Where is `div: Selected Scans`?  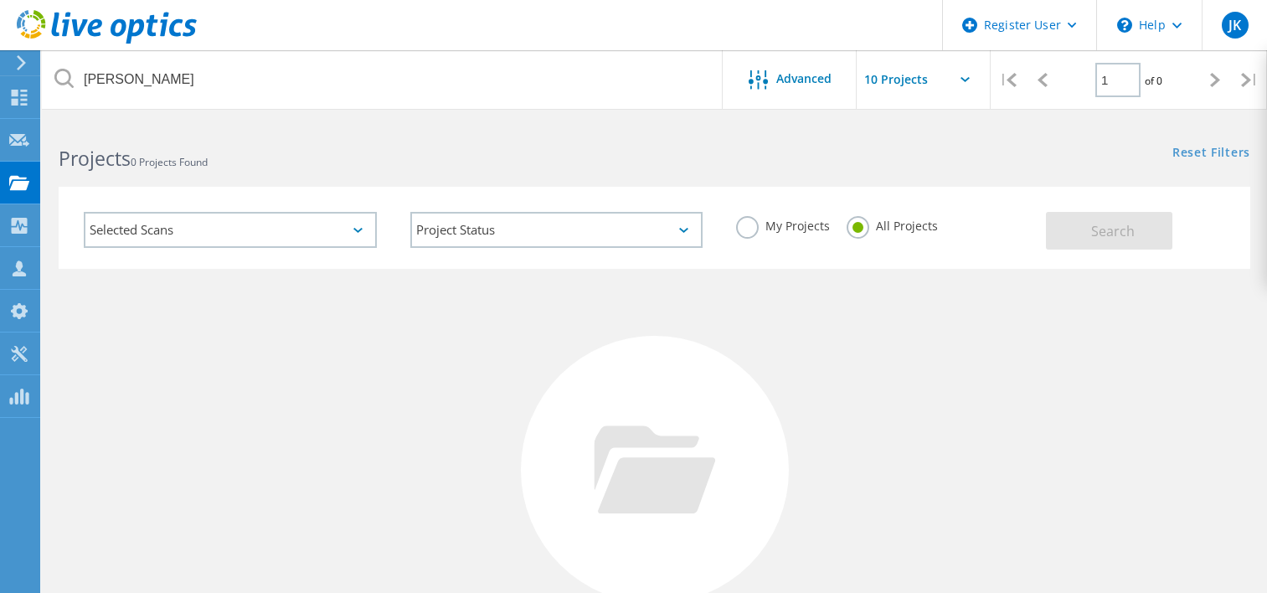
div: Selected Scans is located at coordinates (230, 229).